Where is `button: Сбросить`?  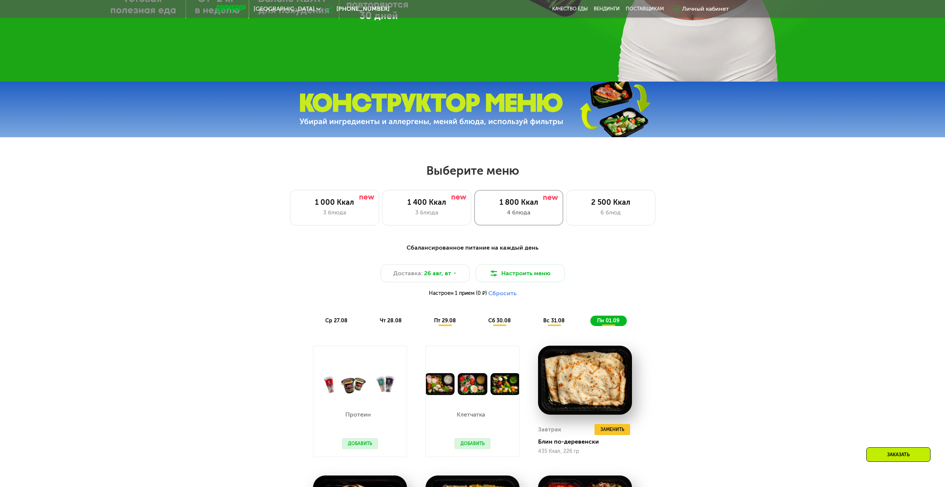
button: Сбросить is located at coordinates (502, 294).